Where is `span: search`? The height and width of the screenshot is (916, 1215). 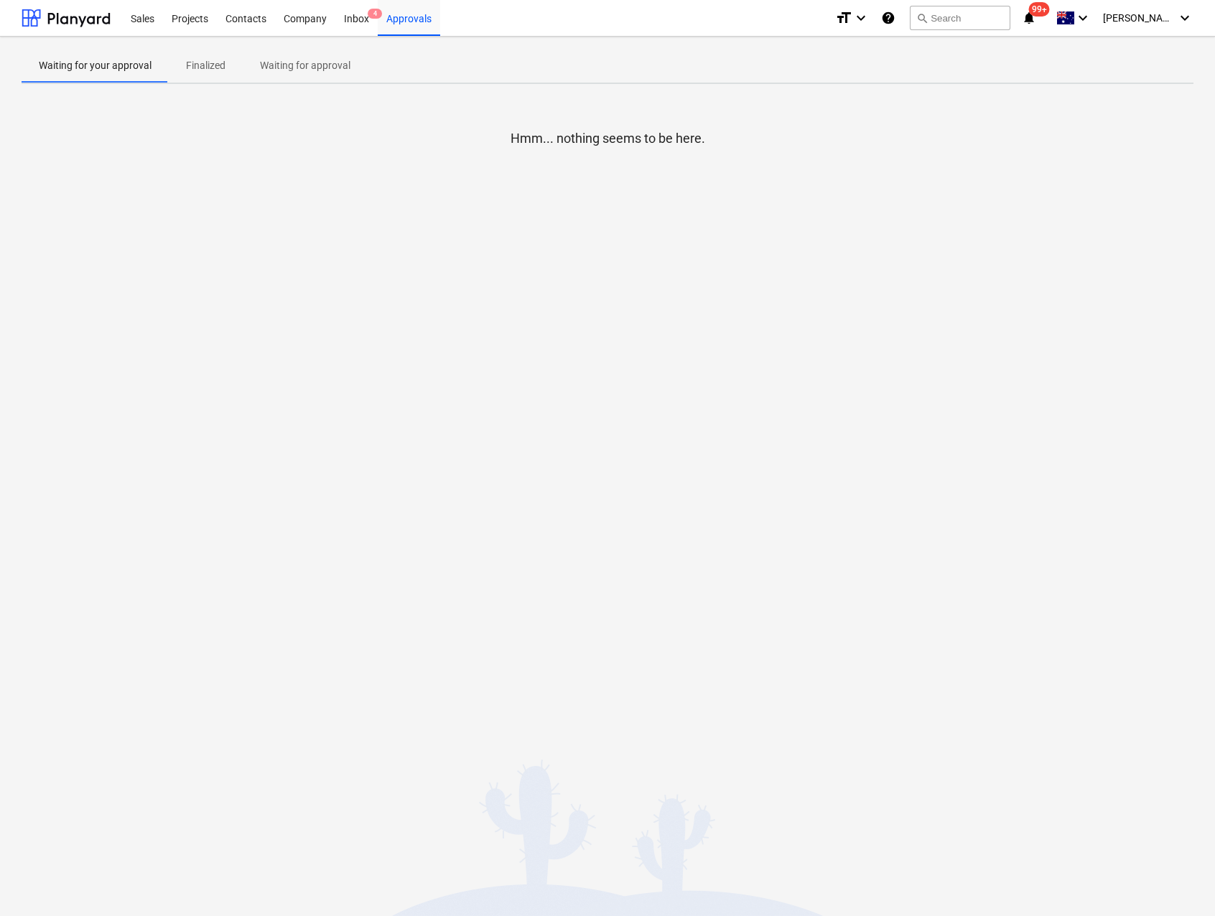 span: search is located at coordinates (922, 18).